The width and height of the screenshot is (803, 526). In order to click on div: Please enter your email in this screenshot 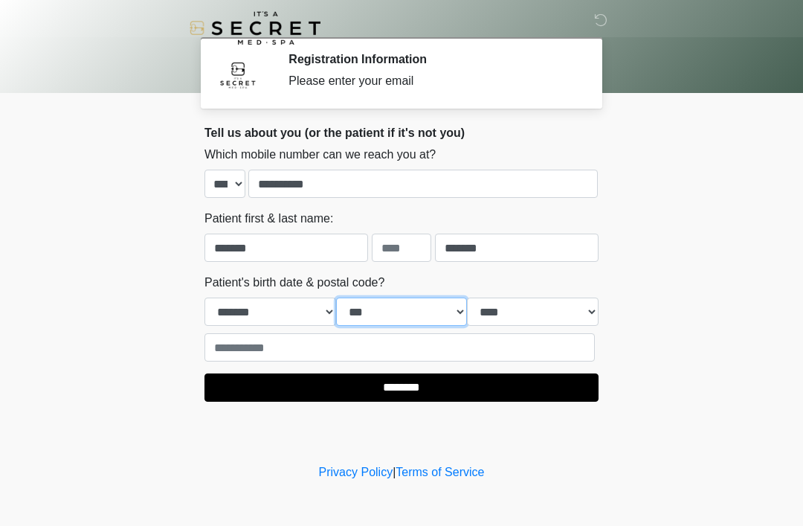, I will do `click(432, 81)`.